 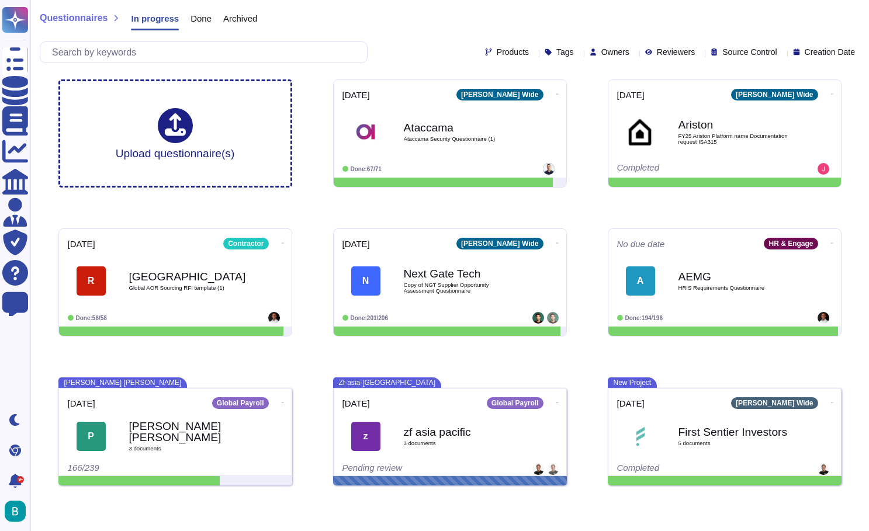 I want to click on div: Completed, so click(x=689, y=169).